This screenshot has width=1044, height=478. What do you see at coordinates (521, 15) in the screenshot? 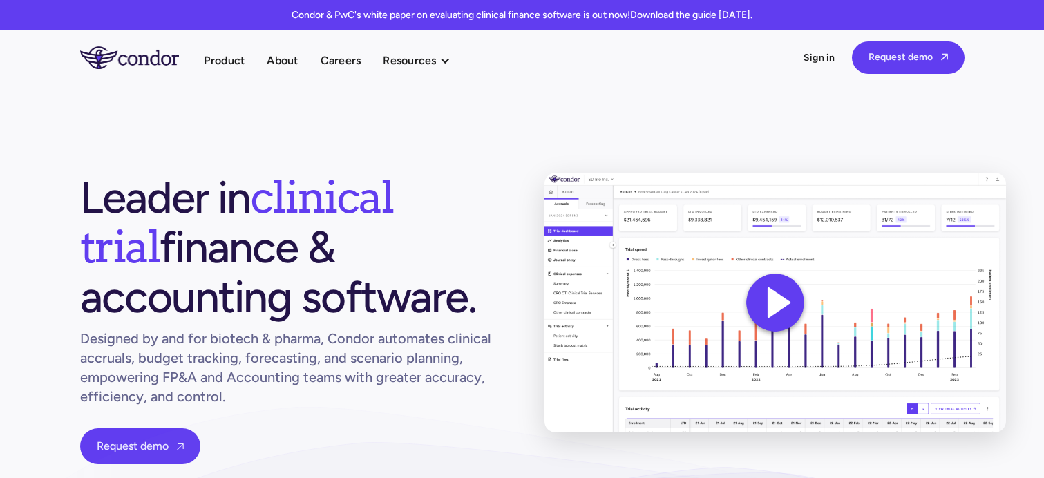
I see `p: Condor & PwC's white paper on evaluating clinical finance software is out now!` at bounding box center [521, 15].